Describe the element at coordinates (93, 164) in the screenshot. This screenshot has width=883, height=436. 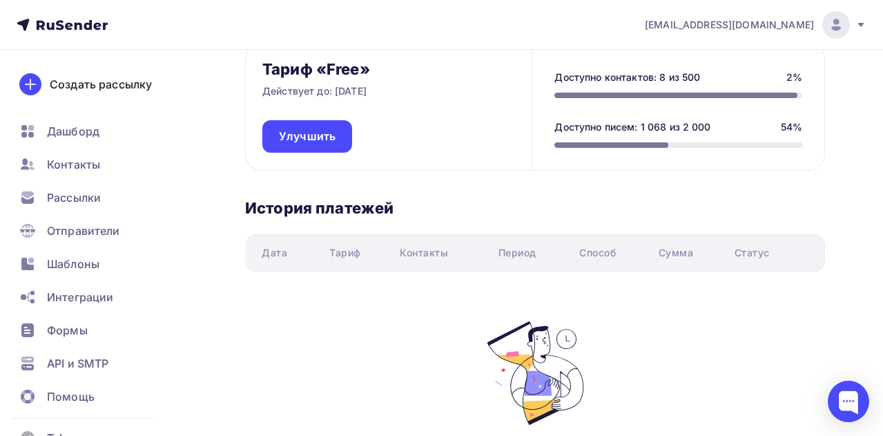
I see `a: Контакты` at that location.